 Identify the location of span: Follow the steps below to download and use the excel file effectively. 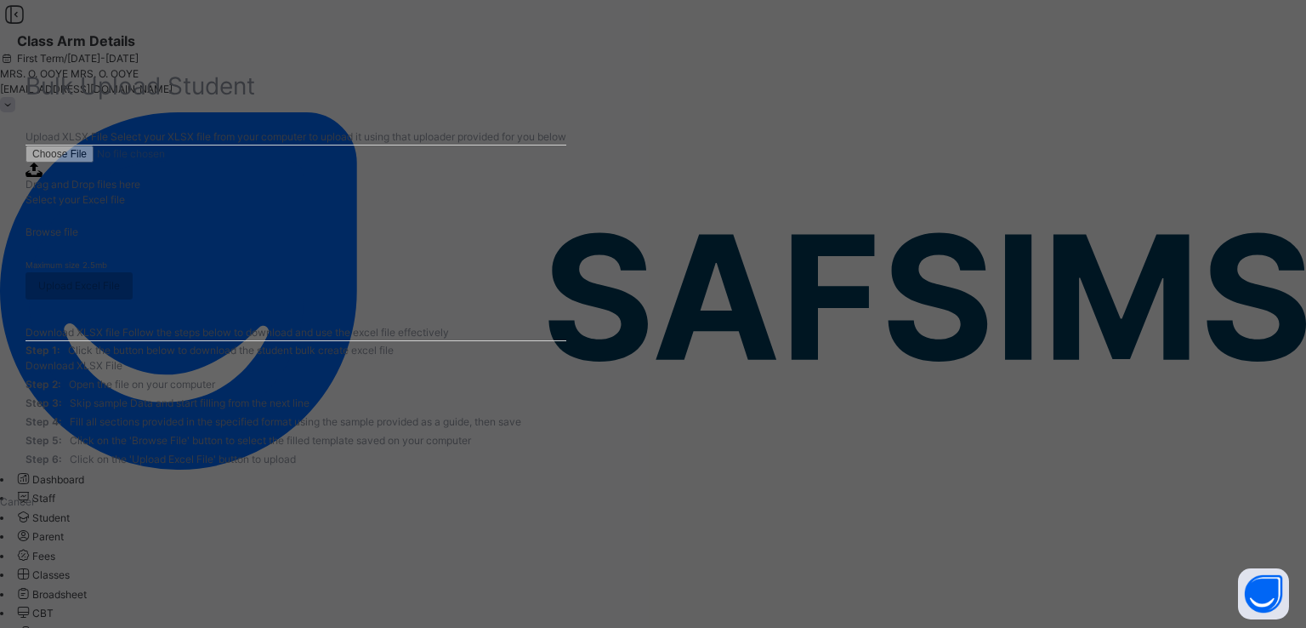
(284, 332).